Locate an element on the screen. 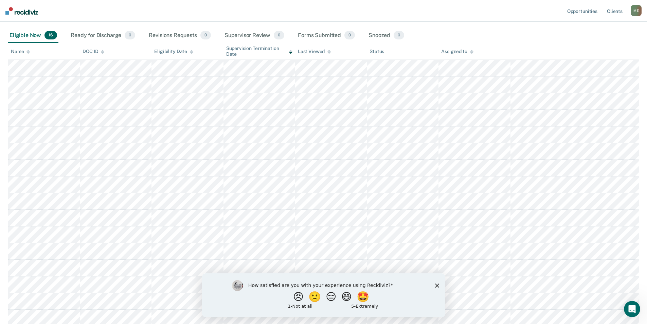 Image resolution: width=647 pixels, height=324 pixels. button: 2 is located at coordinates (113, 23).